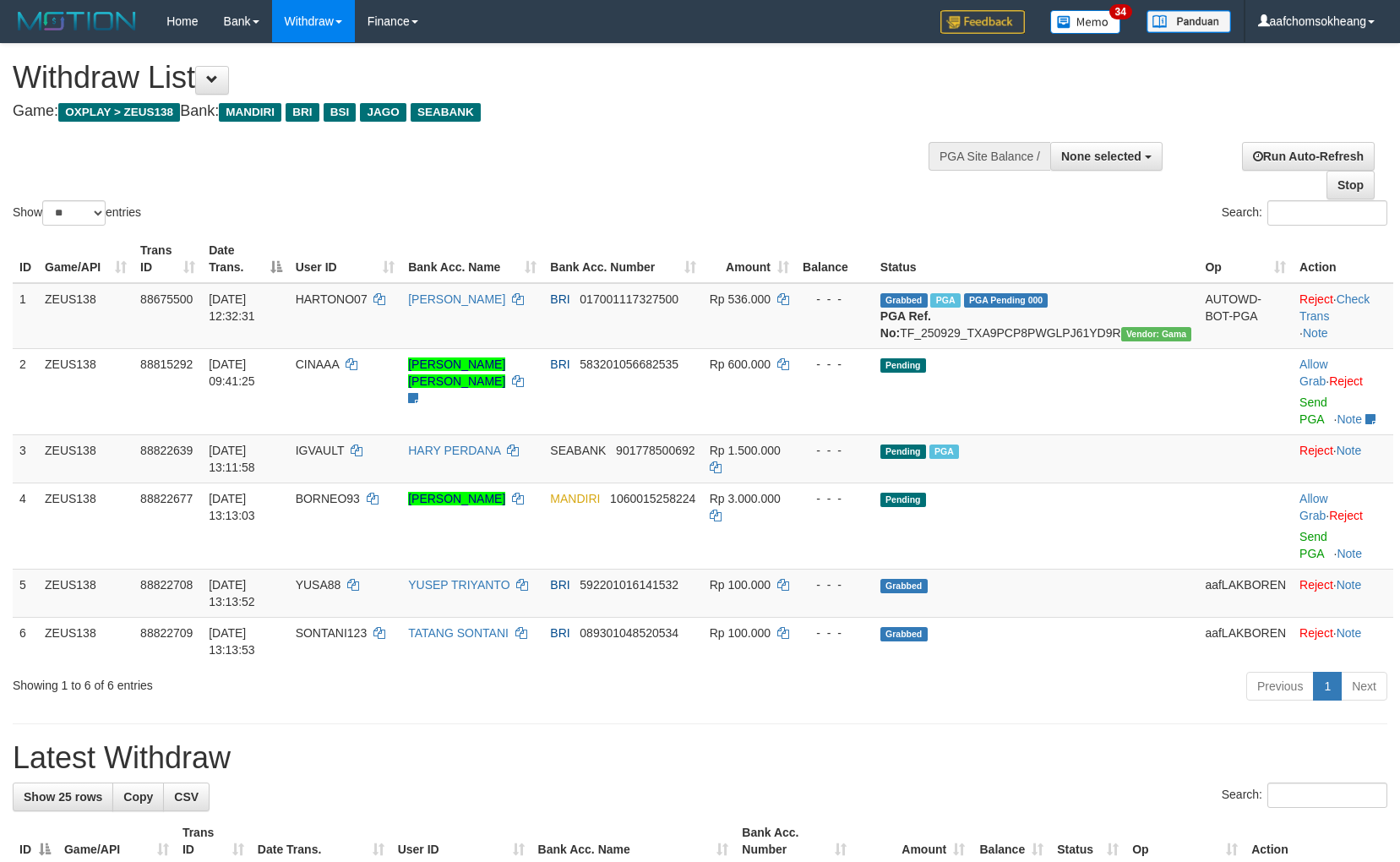  Describe the element at coordinates (77, 213) in the screenshot. I see `label: Show entries` at that location.